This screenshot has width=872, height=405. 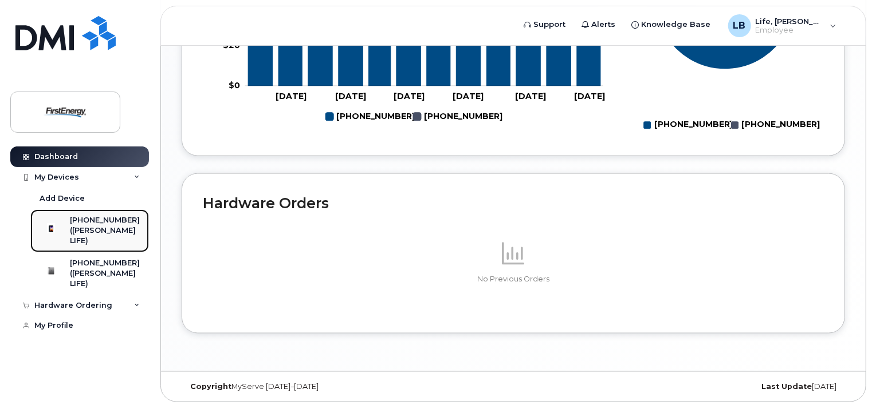 I want to click on span: Knowledge Base, so click(x=676, y=25).